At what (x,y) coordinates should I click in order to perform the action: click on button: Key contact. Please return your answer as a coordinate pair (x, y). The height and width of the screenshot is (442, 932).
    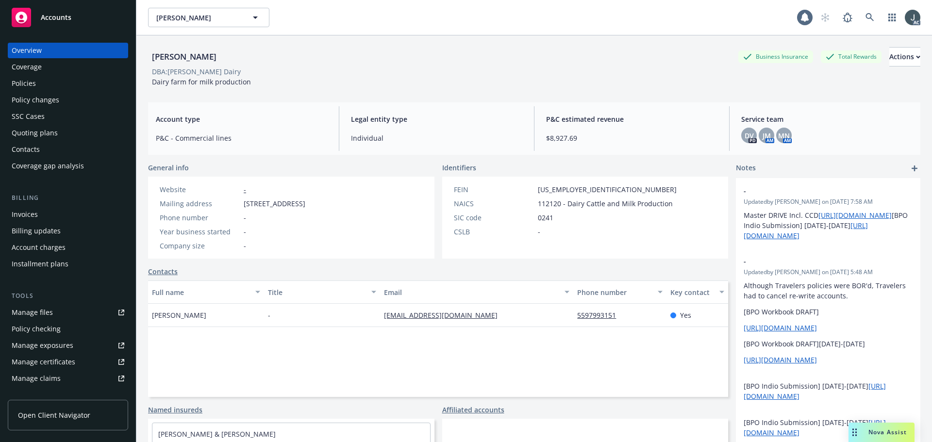
    Looking at the image, I should click on (697, 292).